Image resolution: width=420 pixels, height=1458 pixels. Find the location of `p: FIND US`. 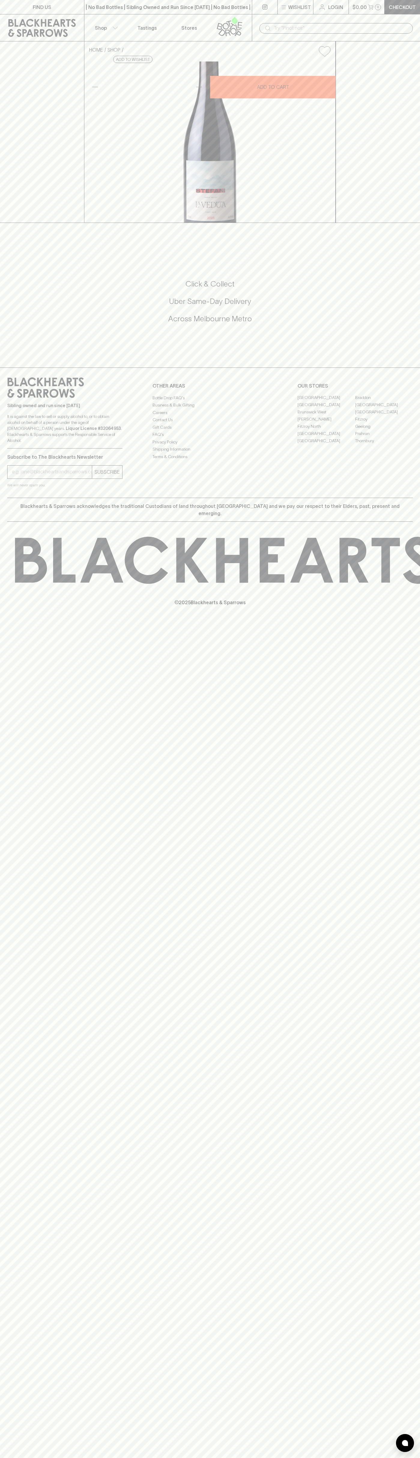

p: FIND US is located at coordinates (42, 7).